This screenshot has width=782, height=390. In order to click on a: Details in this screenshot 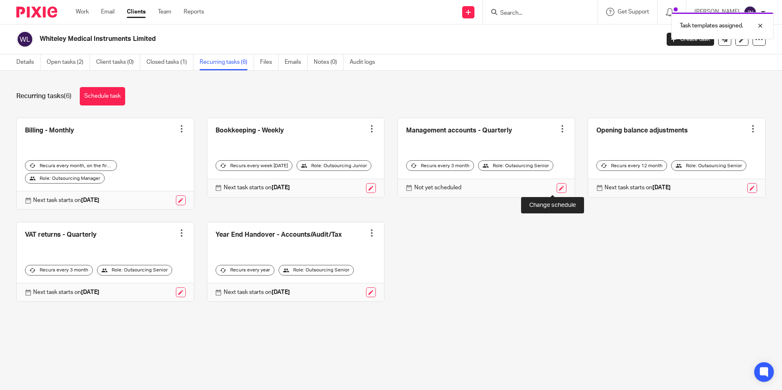, I will do `click(28, 62)`.